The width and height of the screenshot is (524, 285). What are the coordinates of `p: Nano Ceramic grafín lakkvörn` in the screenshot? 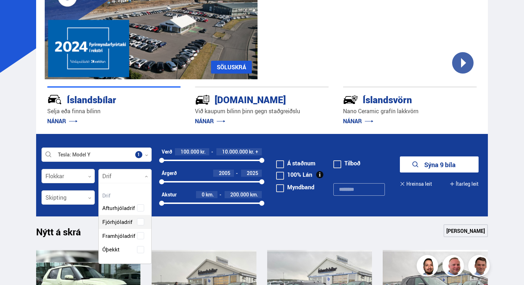 It's located at (410, 111).